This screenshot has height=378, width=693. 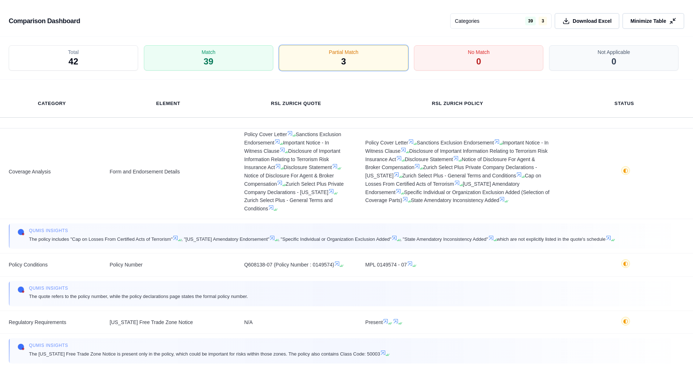 What do you see at coordinates (457, 322) in the screenshot?
I see `span: Present` at bounding box center [457, 322].